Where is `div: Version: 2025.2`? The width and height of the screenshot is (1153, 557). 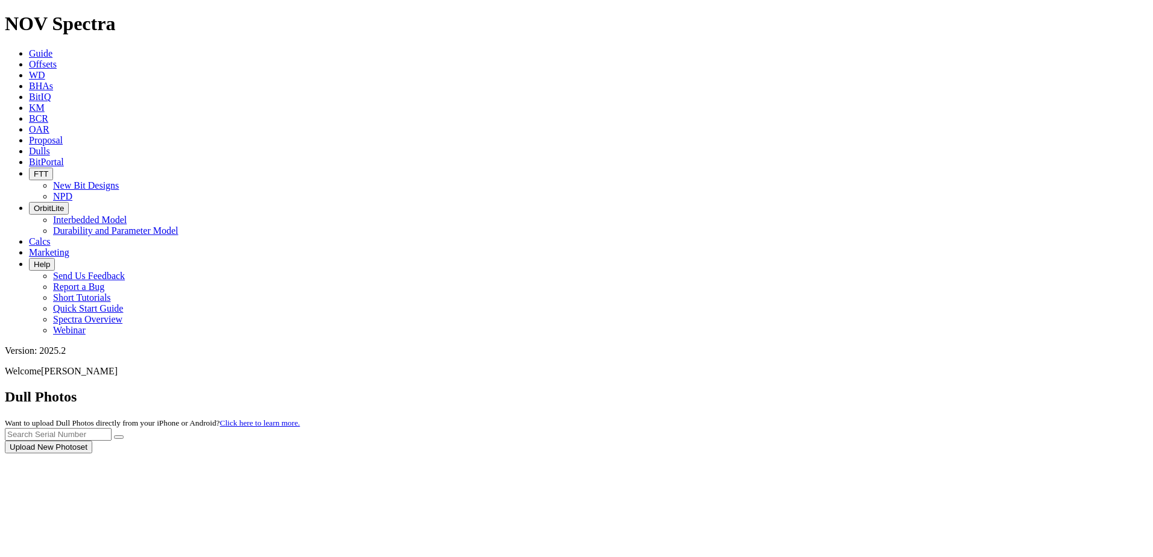 div: Version: 2025.2 is located at coordinates (576, 351).